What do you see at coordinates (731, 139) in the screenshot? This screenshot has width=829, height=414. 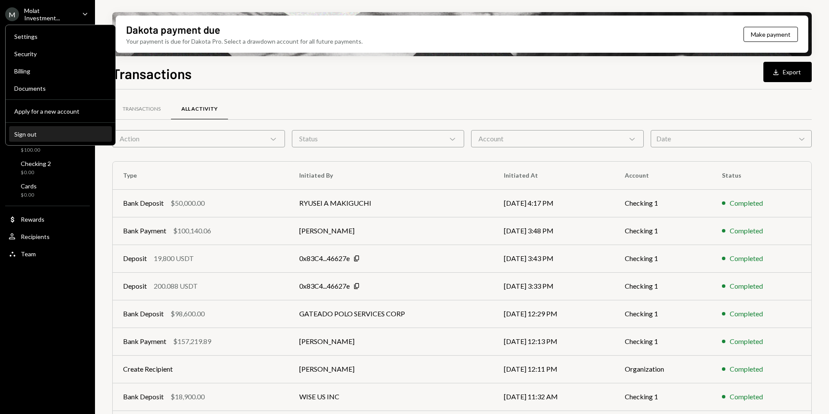 I see `div: Date` at bounding box center [731, 139].